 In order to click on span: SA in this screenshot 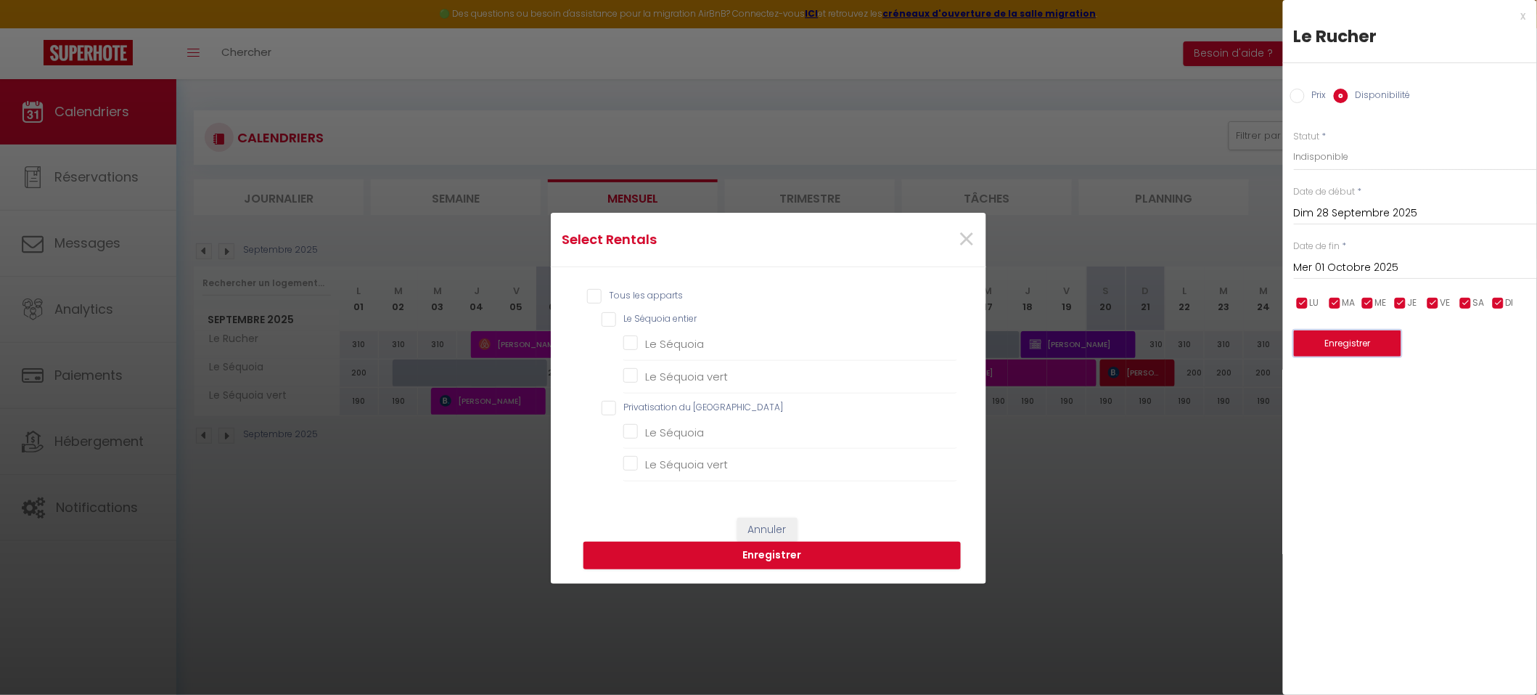, I will do `click(1479, 303)`.